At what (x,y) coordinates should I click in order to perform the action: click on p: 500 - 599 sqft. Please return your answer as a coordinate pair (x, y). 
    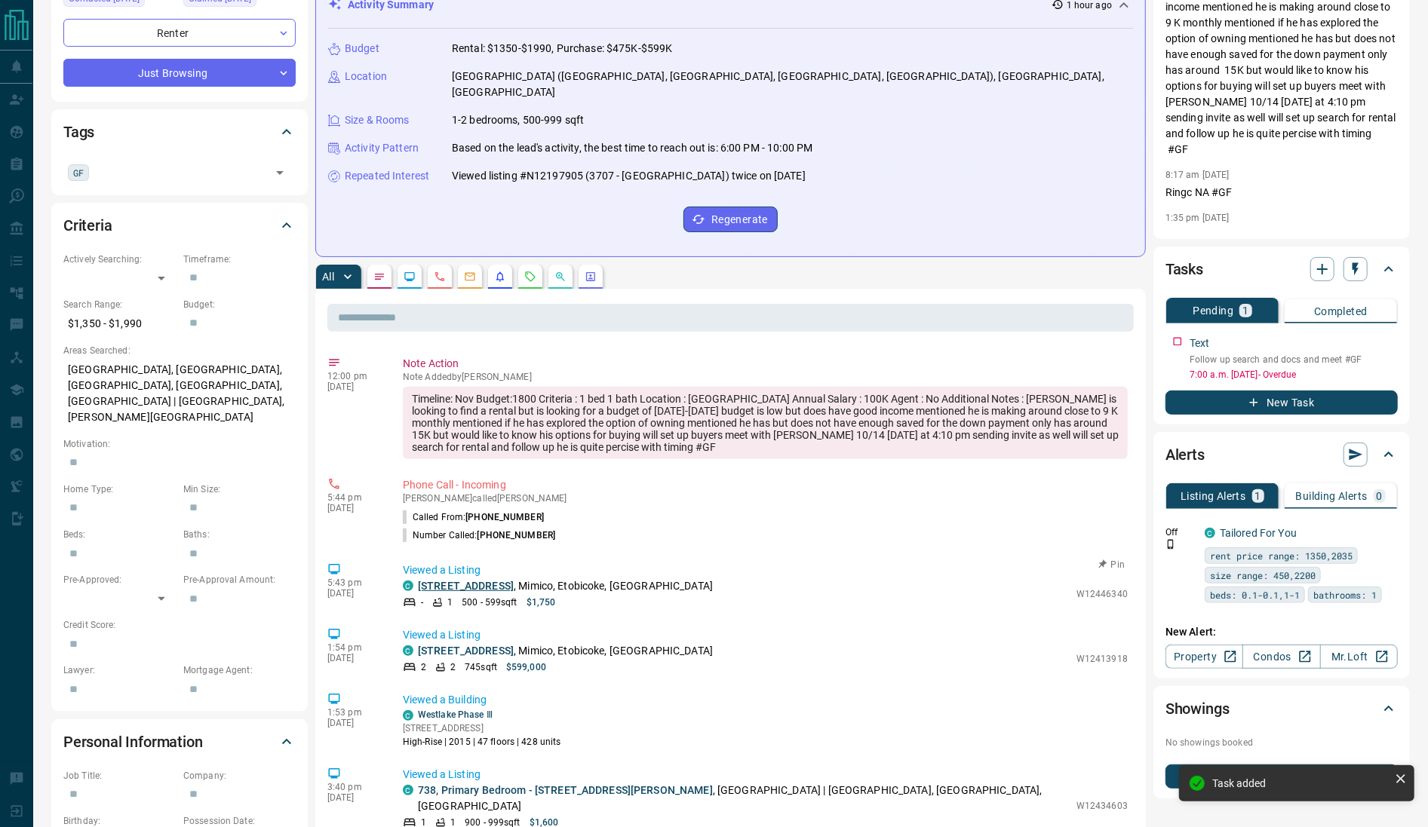
    Looking at the image, I should click on (489, 603).